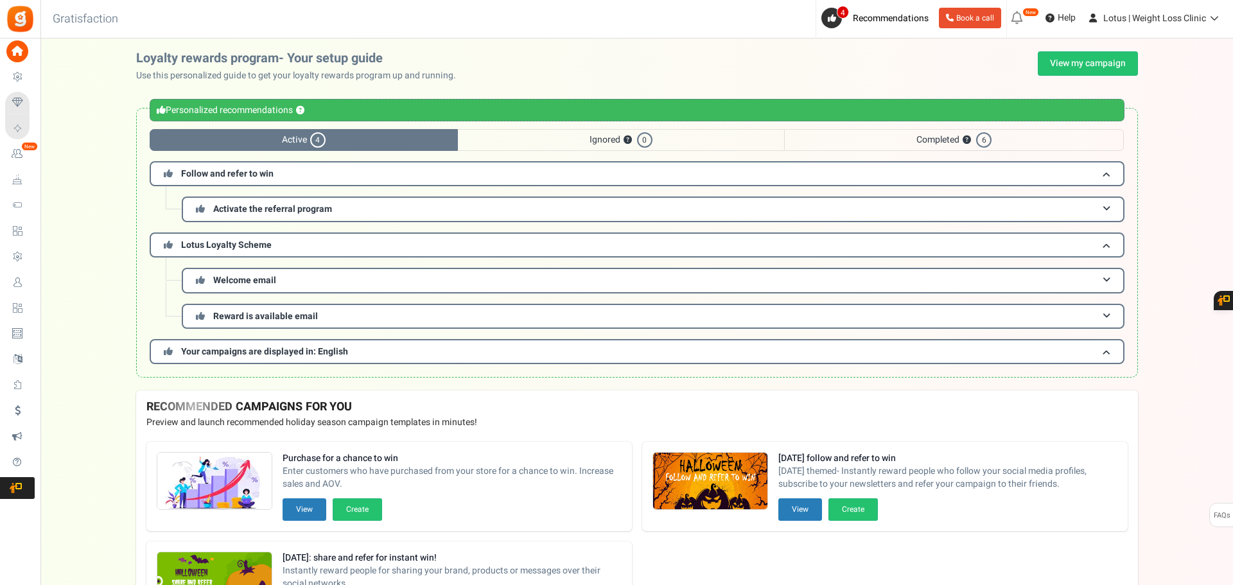  Describe the element at coordinates (954, 140) in the screenshot. I see `span: Completed` at that location.